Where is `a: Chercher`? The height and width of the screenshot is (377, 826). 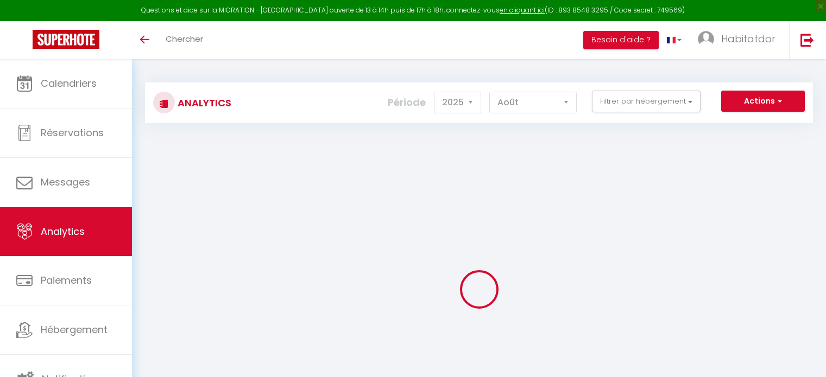
a: Chercher is located at coordinates (184, 40).